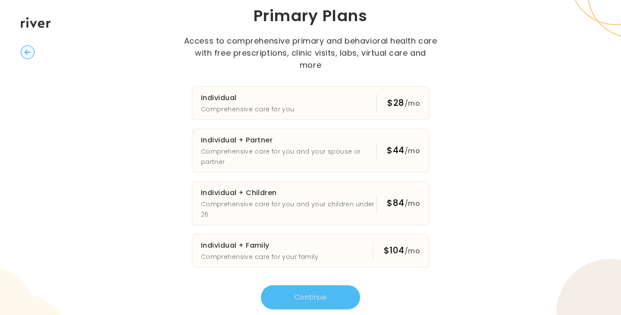  I want to click on button: Individual + ChildrenComprehensive care for you and your children under 26$84/mo, so click(310, 203).